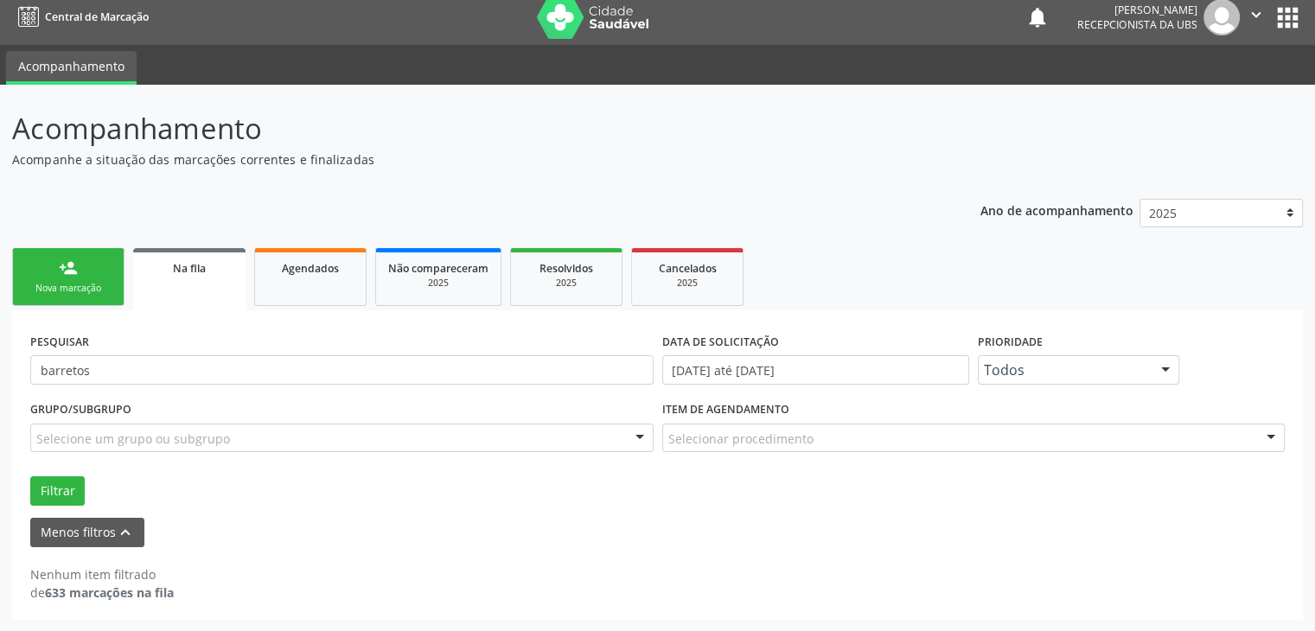 Image resolution: width=1315 pixels, height=631 pixels. Describe the element at coordinates (688, 268) in the screenshot. I see `span: Cancelados` at that location.